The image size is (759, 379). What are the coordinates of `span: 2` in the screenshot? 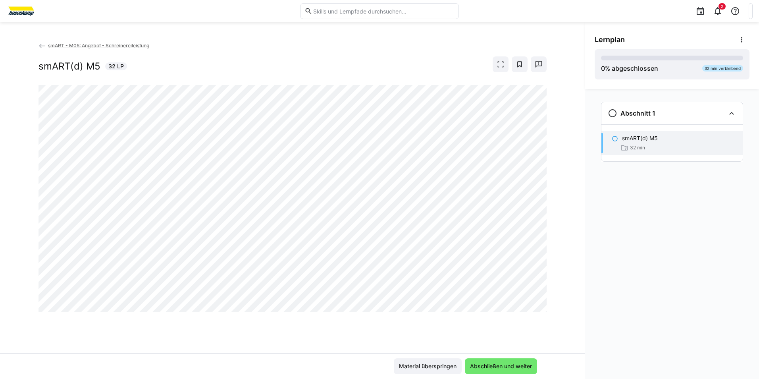 It's located at (722, 6).